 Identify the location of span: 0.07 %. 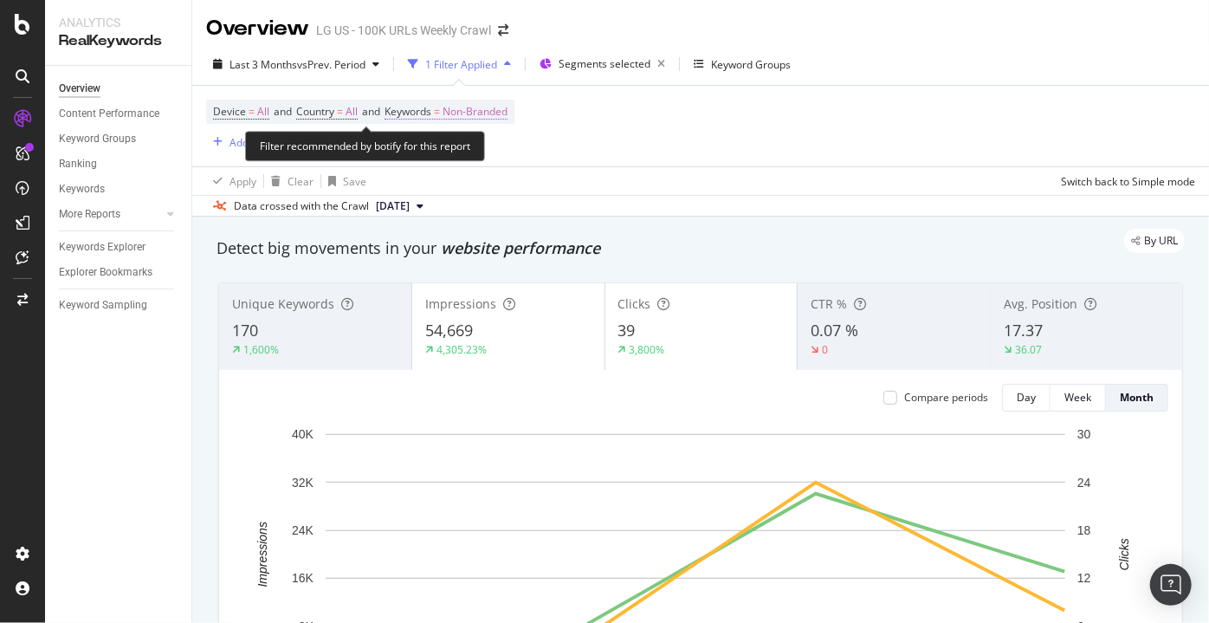
(834, 330).